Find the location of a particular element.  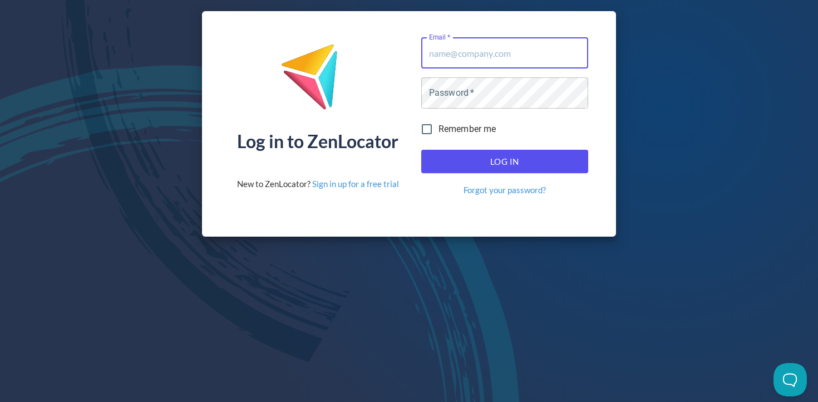

img: ZenLocator is located at coordinates (318, 81).